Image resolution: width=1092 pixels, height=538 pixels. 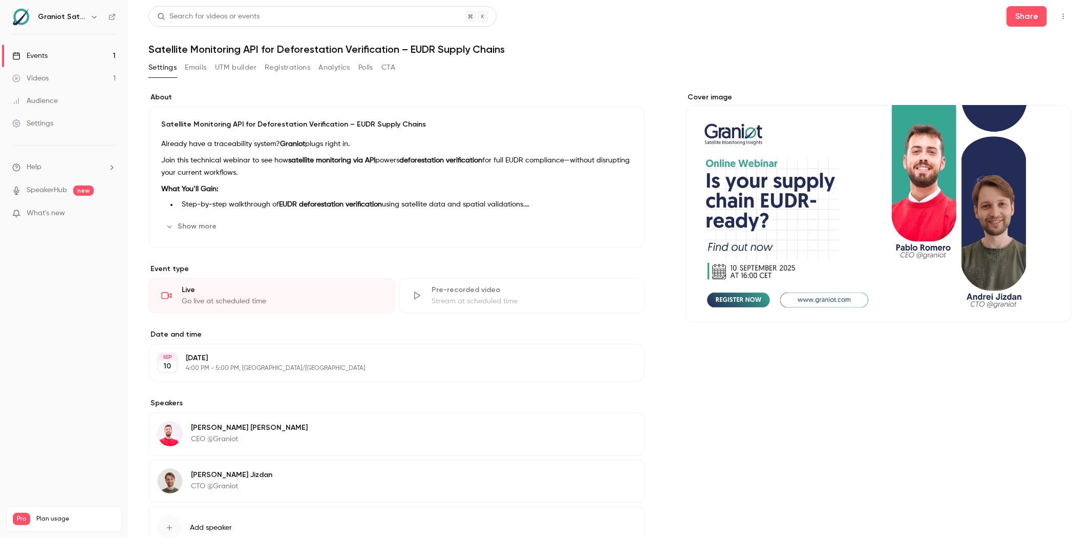 What do you see at coordinates (287, 68) in the screenshot?
I see `button: Registrations` at bounding box center [287, 68].